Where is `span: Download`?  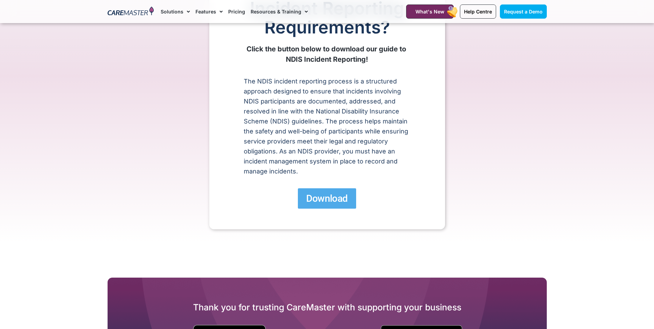
span: Download is located at coordinates (327, 198).